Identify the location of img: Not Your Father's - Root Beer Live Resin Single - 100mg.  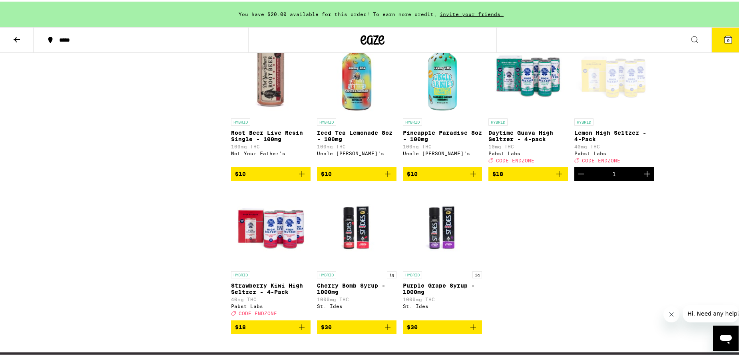
(271, 73).